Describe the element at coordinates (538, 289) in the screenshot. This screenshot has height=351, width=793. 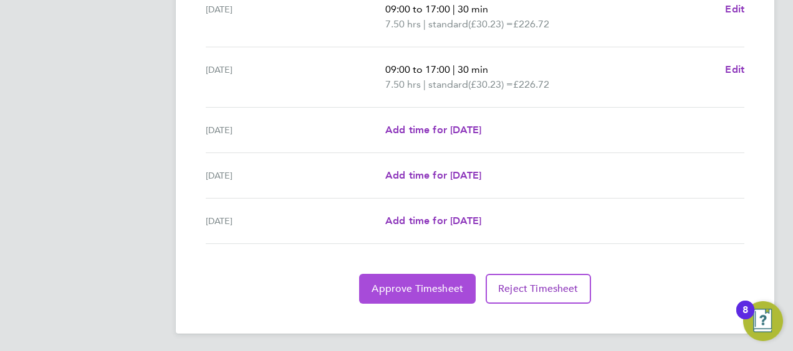
I see `span: Reject Timesheet` at that location.